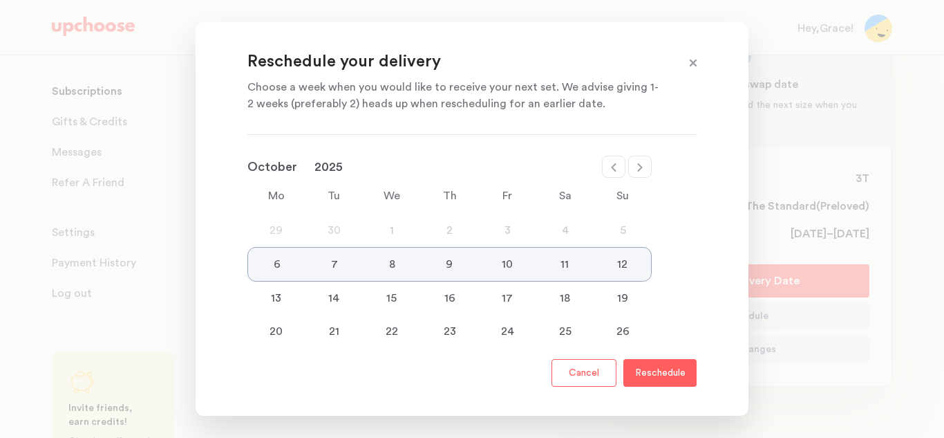  Describe the element at coordinates (507, 331) in the screenshot. I see `div: 24` at that location.